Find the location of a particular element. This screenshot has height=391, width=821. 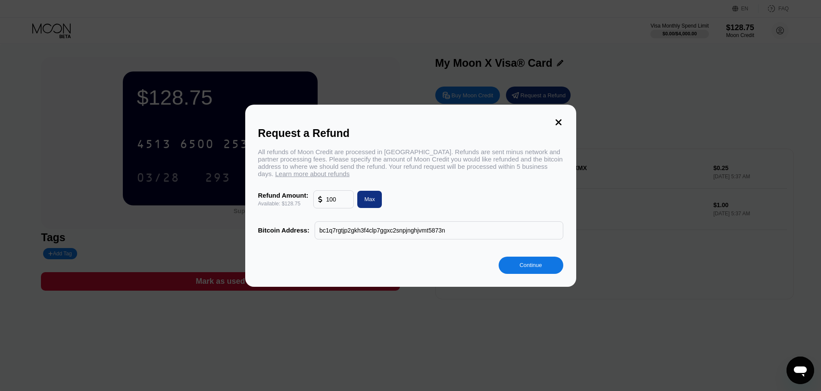

input: 10.00 is located at coordinates (338, 200).